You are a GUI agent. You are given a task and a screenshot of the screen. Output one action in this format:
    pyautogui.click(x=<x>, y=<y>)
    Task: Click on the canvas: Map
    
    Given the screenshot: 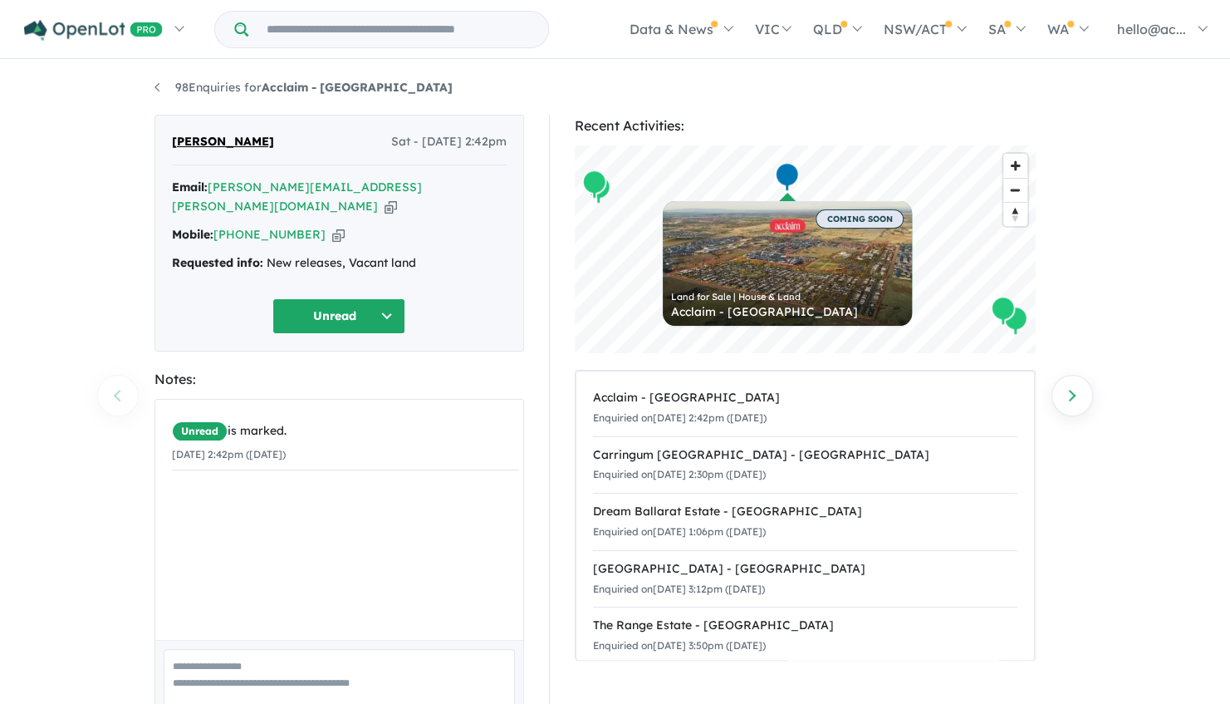 What is the action you would take?
    pyautogui.click(x=805, y=249)
    